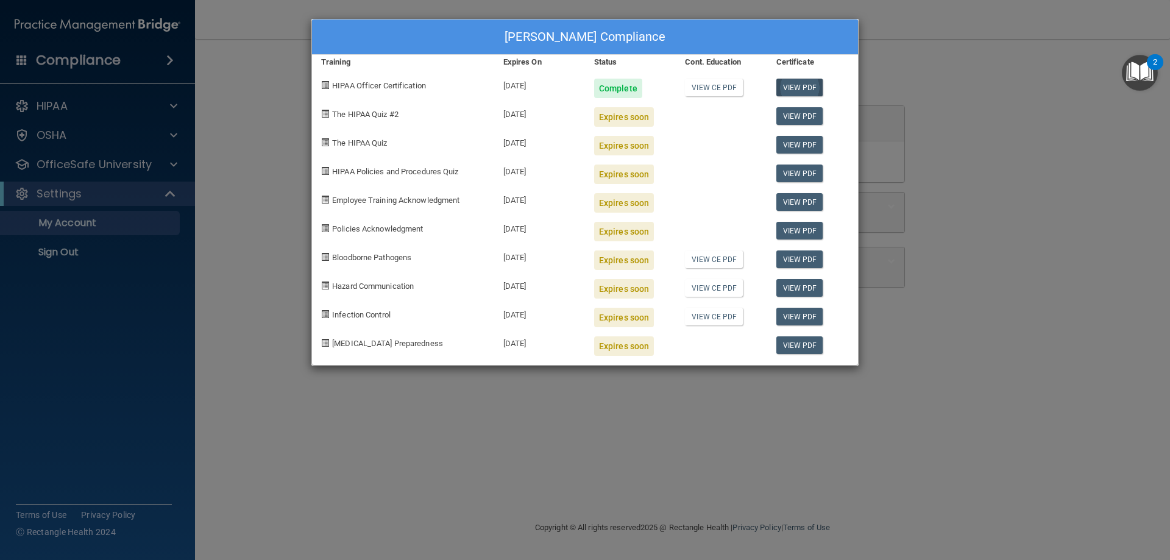  What do you see at coordinates (618, 88) in the screenshot?
I see `div: Complete` at bounding box center [618, 88].